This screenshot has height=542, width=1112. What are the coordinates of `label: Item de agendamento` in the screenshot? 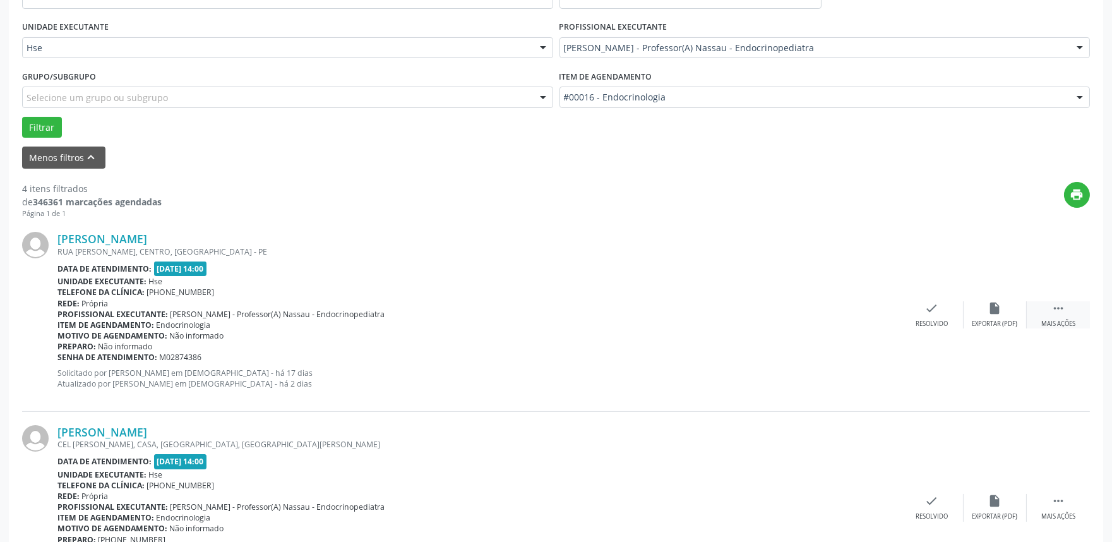 It's located at (606, 76).